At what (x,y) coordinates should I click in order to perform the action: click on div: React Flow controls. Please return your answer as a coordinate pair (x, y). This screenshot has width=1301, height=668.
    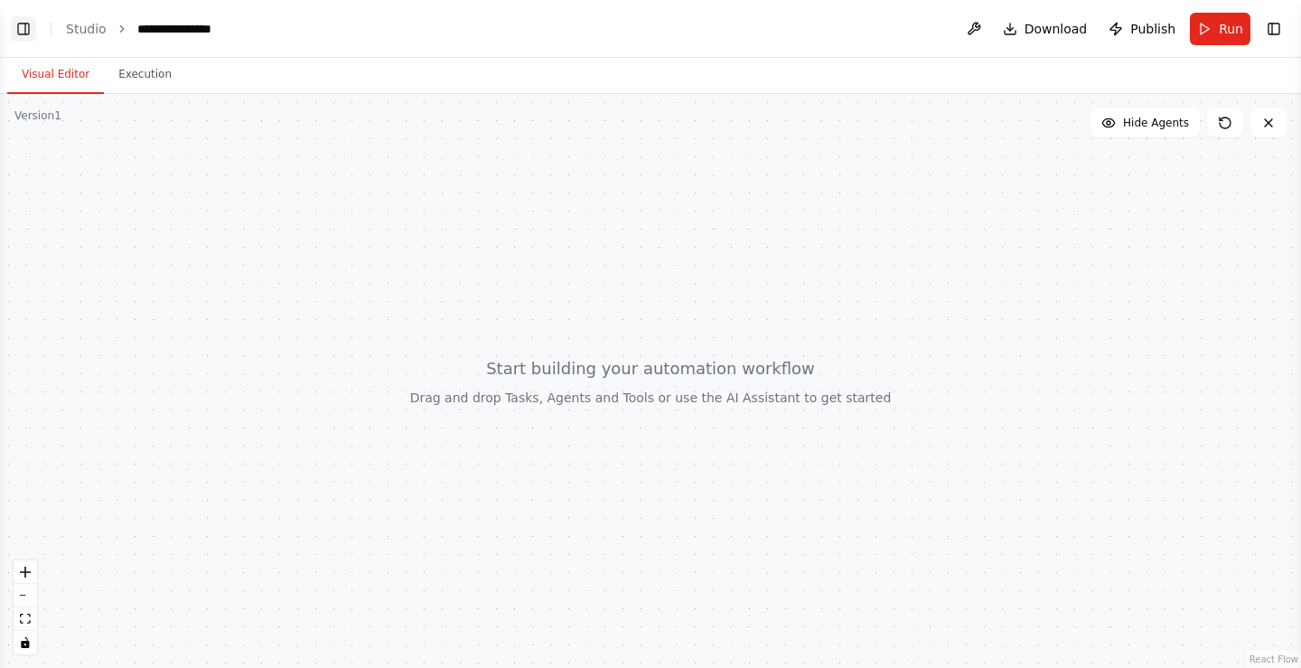
    Looking at the image, I should click on (25, 607).